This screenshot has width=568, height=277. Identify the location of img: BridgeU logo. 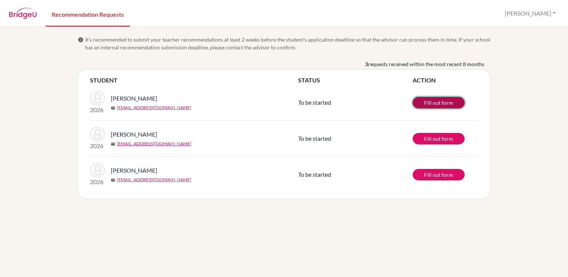
(23, 13).